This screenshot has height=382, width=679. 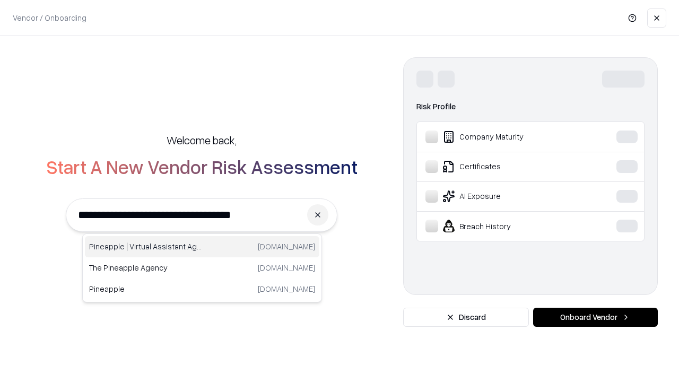 I want to click on p: The Pineapple Agency, so click(x=145, y=267).